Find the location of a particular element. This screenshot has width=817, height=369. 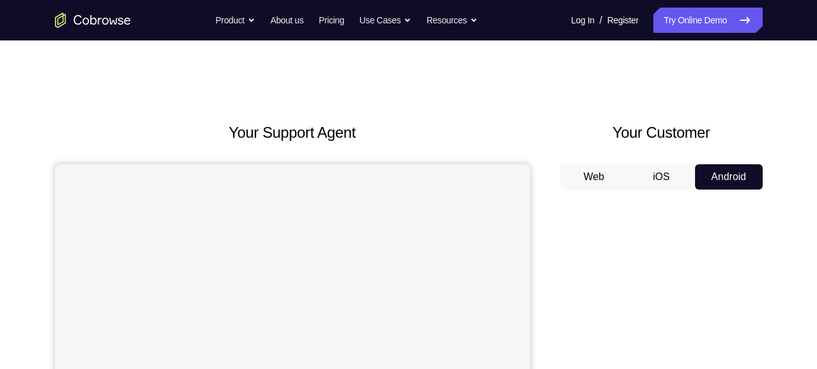

button: iOS is located at coordinates (661, 177).